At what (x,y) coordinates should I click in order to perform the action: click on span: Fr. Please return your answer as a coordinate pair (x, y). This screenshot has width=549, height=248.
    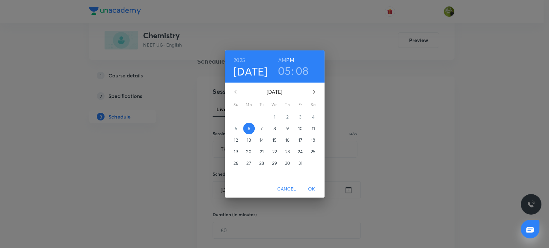
    Looking at the image, I should click on (301, 105).